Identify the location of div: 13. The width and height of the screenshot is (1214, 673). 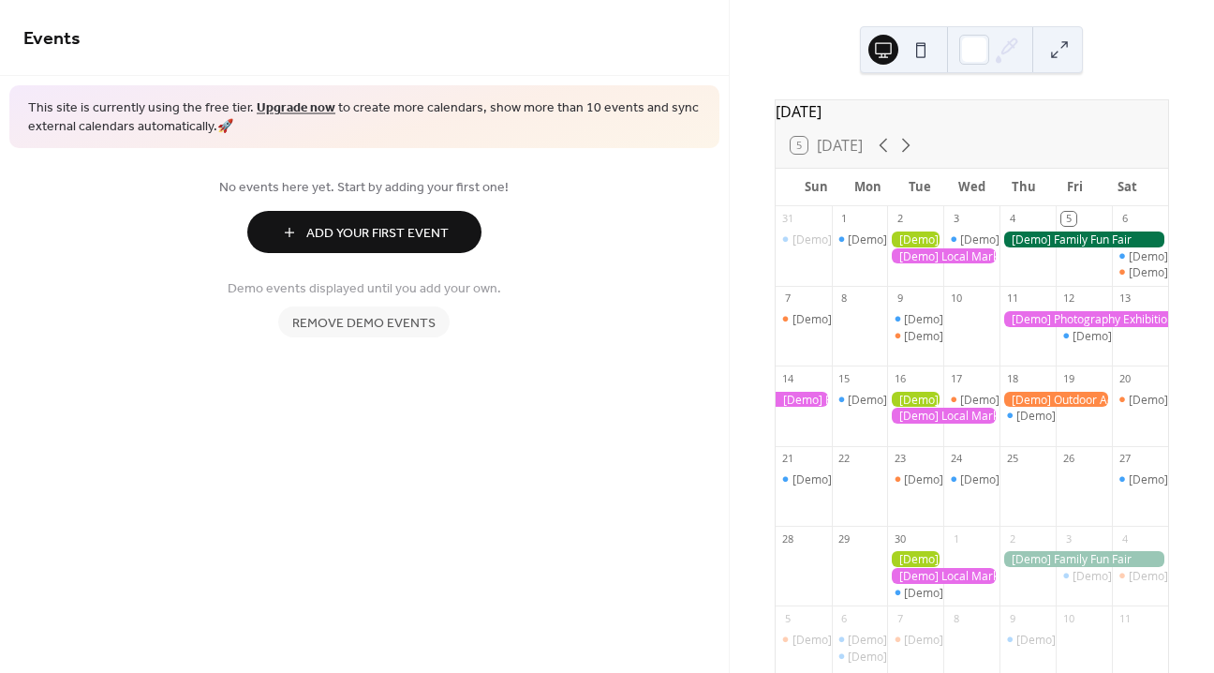
(1124, 298).